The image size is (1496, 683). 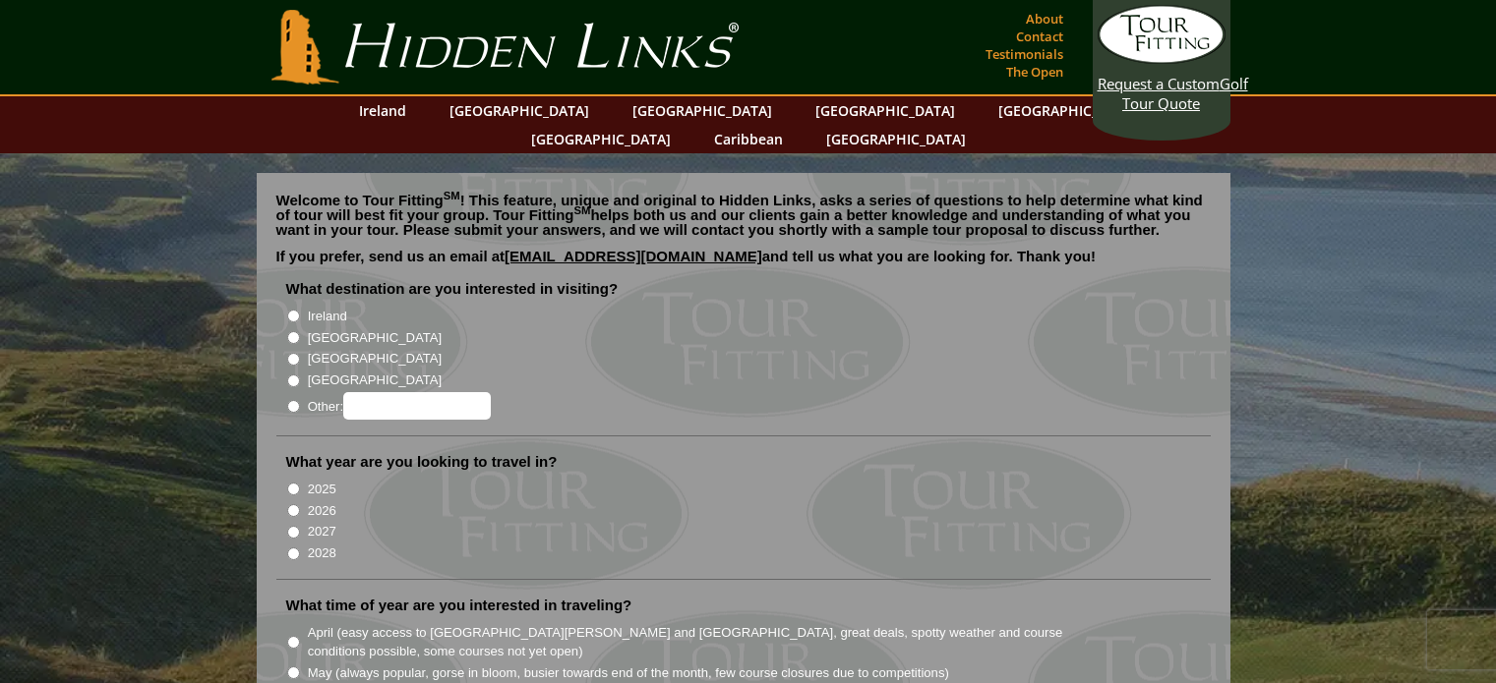 What do you see at coordinates (399, 406) in the screenshot?
I see `label: Other:` at bounding box center [399, 406].